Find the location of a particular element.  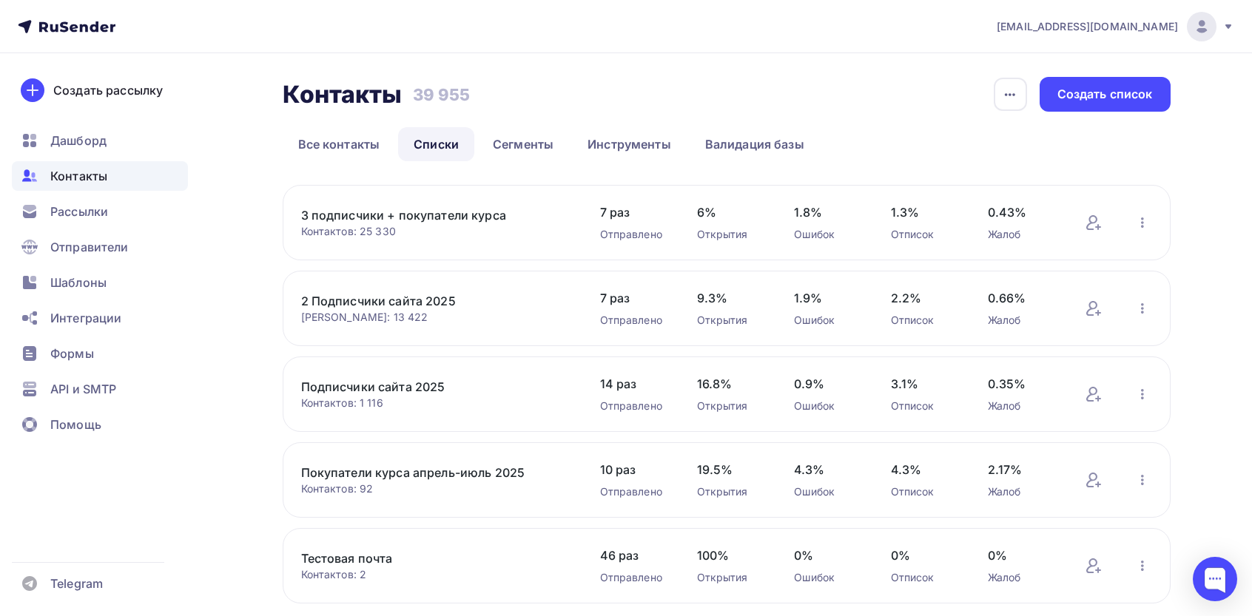

div: Создать рассылку is located at coordinates (108, 90).